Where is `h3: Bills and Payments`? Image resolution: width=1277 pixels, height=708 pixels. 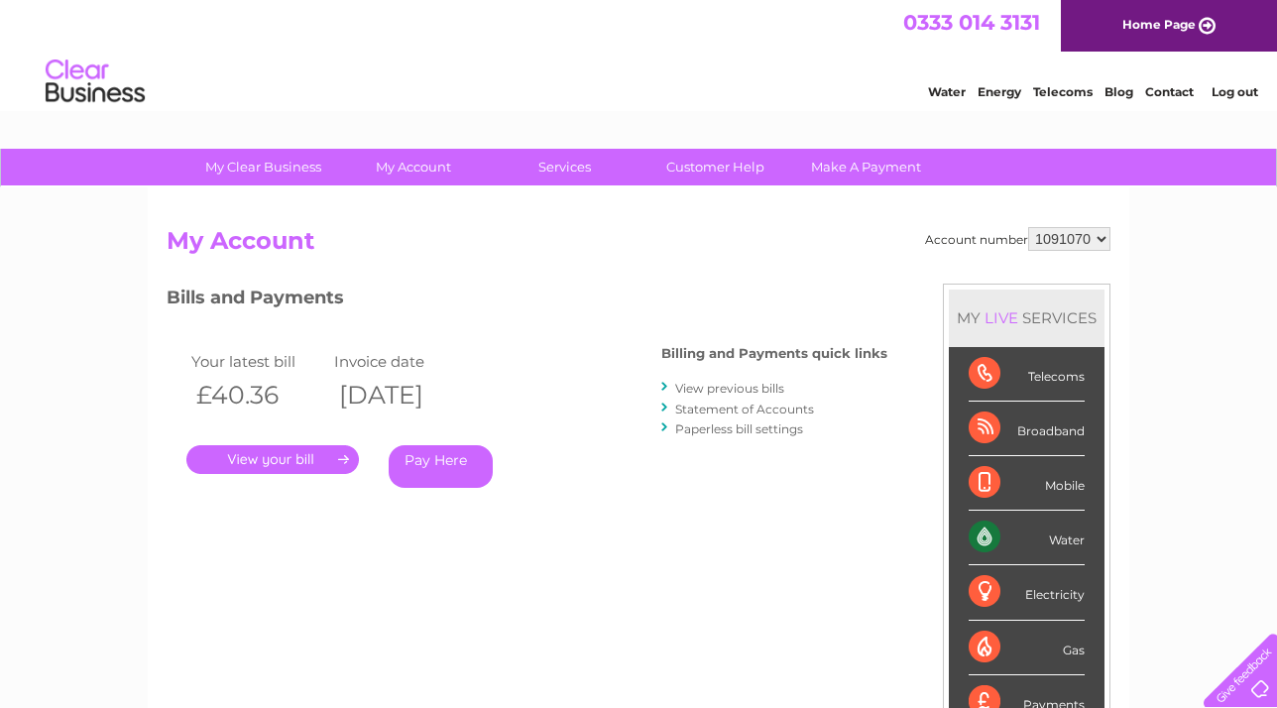
h3: Bills and Payments is located at coordinates (527, 301).